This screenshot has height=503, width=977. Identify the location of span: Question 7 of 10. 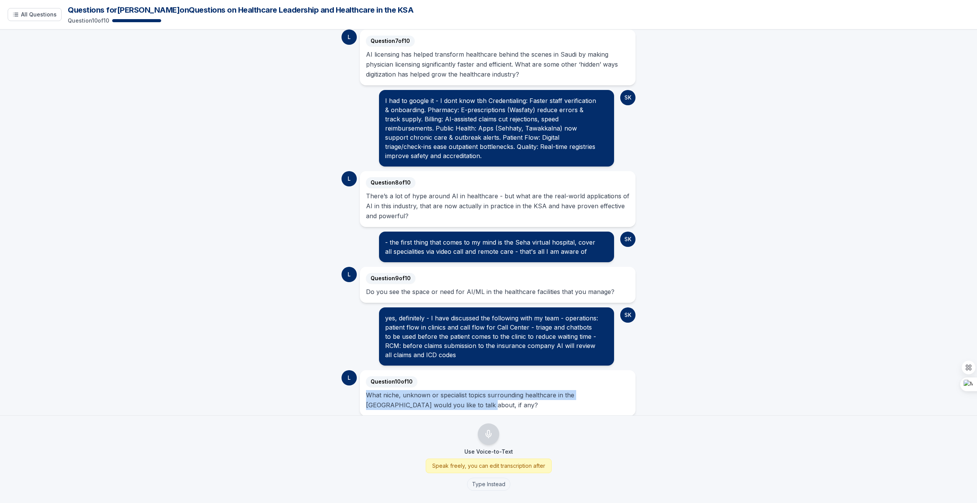
(390, 41).